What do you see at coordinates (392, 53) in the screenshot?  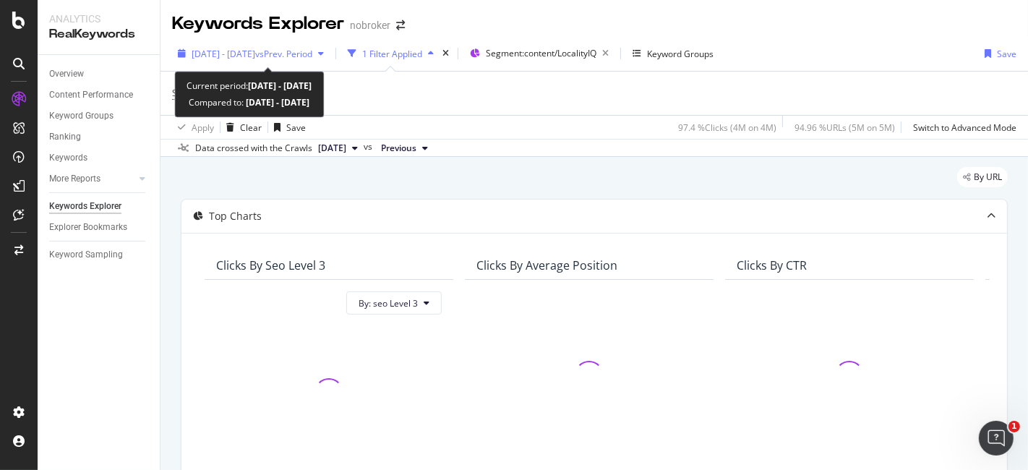 I see `div: 1 Filter Applied` at bounding box center [392, 53].